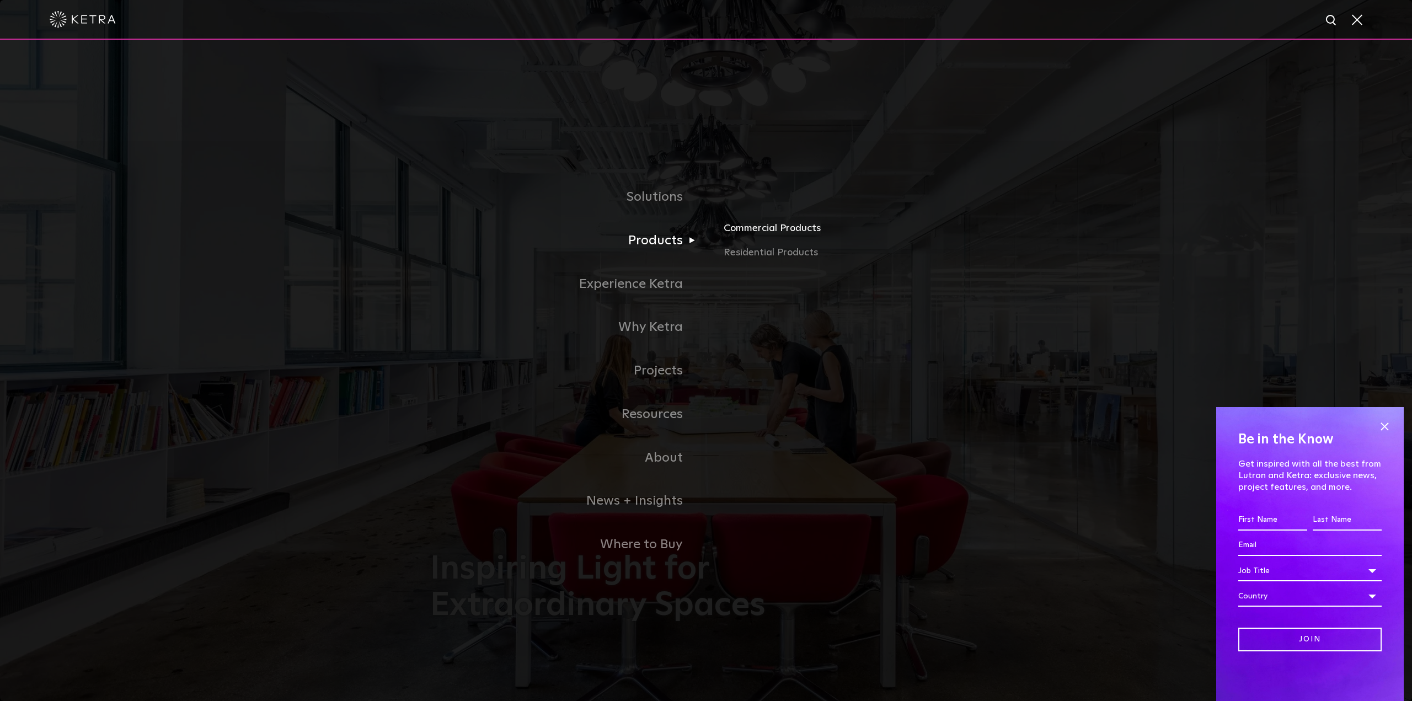  What do you see at coordinates (568, 284) in the screenshot?
I see `a: Experience Ketra` at bounding box center [568, 284].